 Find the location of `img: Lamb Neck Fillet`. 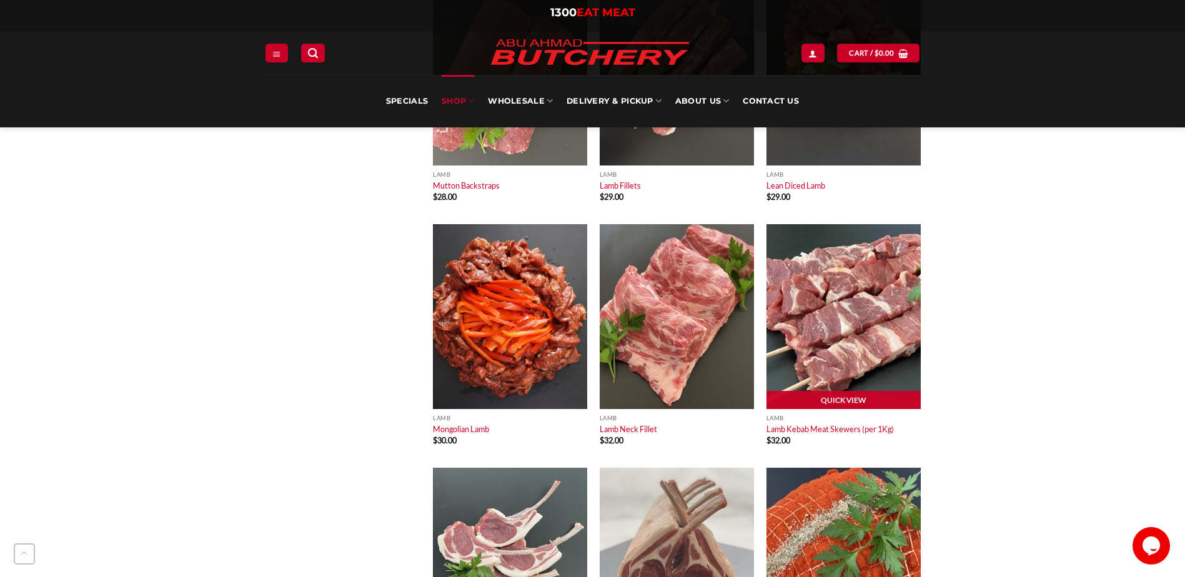

img: Lamb Neck Fillet is located at coordinates (676, 317).